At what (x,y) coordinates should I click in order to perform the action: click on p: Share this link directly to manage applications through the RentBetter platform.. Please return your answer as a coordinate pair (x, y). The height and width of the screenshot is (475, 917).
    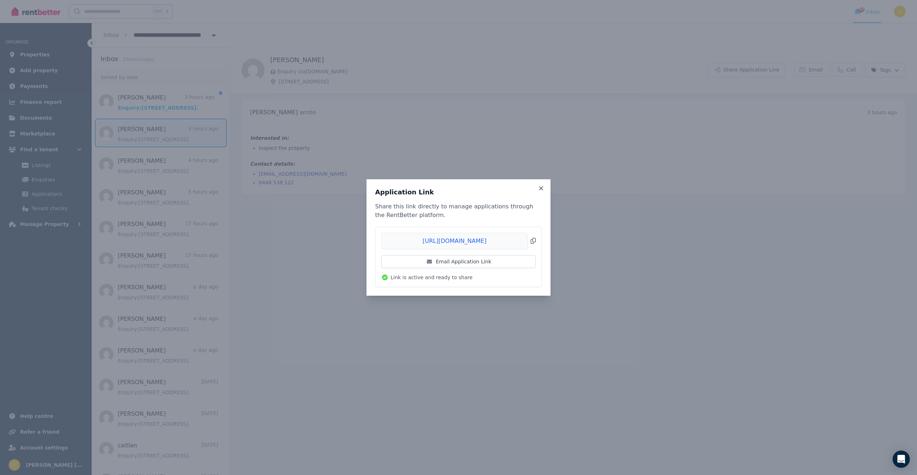
    Looking at the image, I should click on (459, 211).